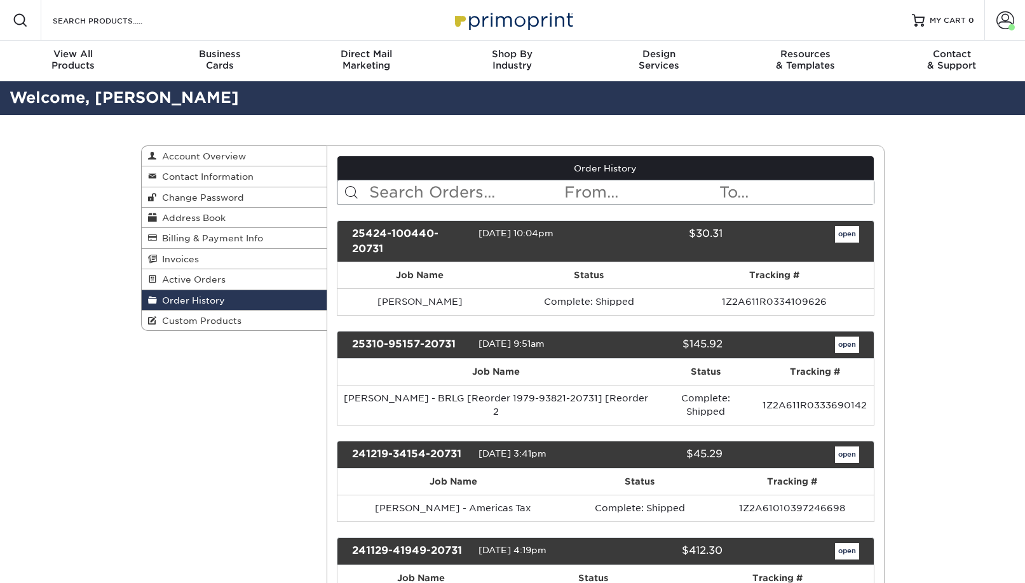  Describe the element at coordinates (234, 218) in the screenshot. I see `a: Address Book` at that location.